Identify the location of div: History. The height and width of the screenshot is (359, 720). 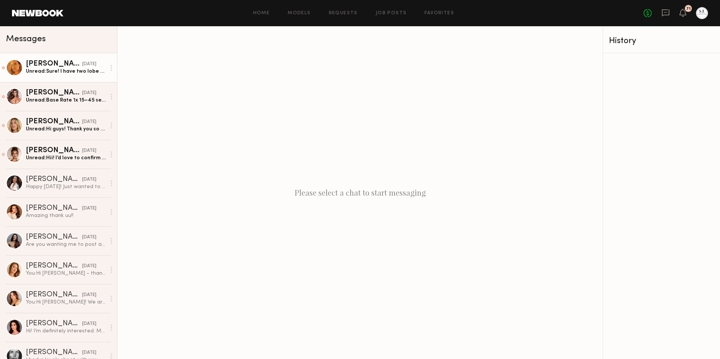
(662, 41).